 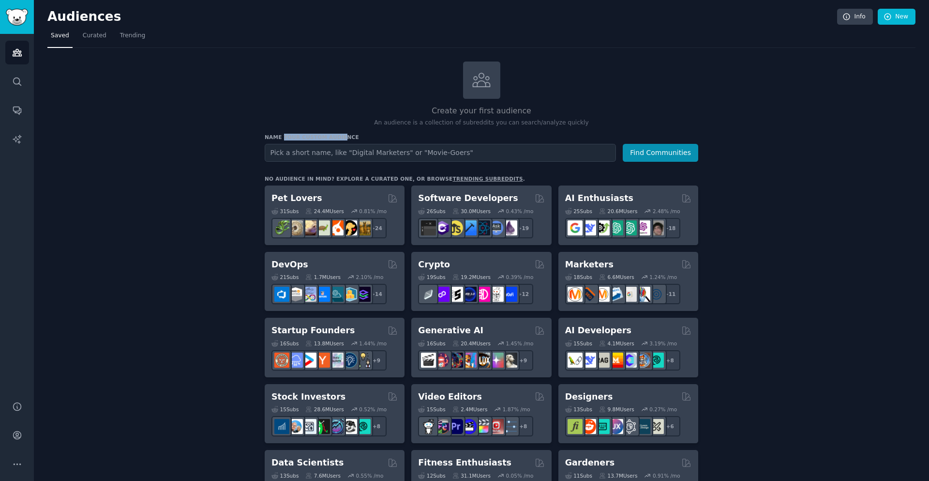 I want to click on img: dogbreed, so click(x=363, y=227).